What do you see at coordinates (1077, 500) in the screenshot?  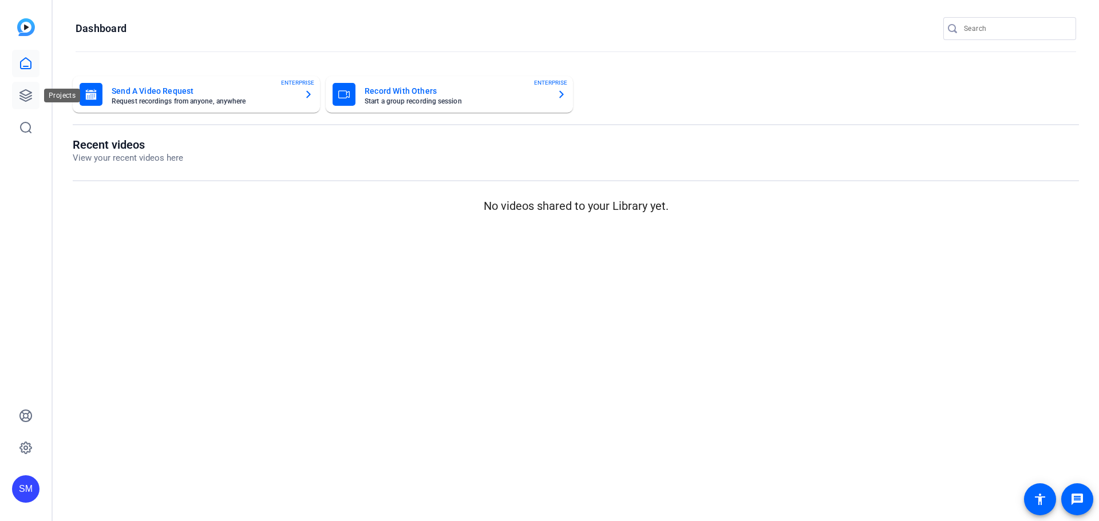 I see `mat-icon: message` at bounding box center [1077, 500].